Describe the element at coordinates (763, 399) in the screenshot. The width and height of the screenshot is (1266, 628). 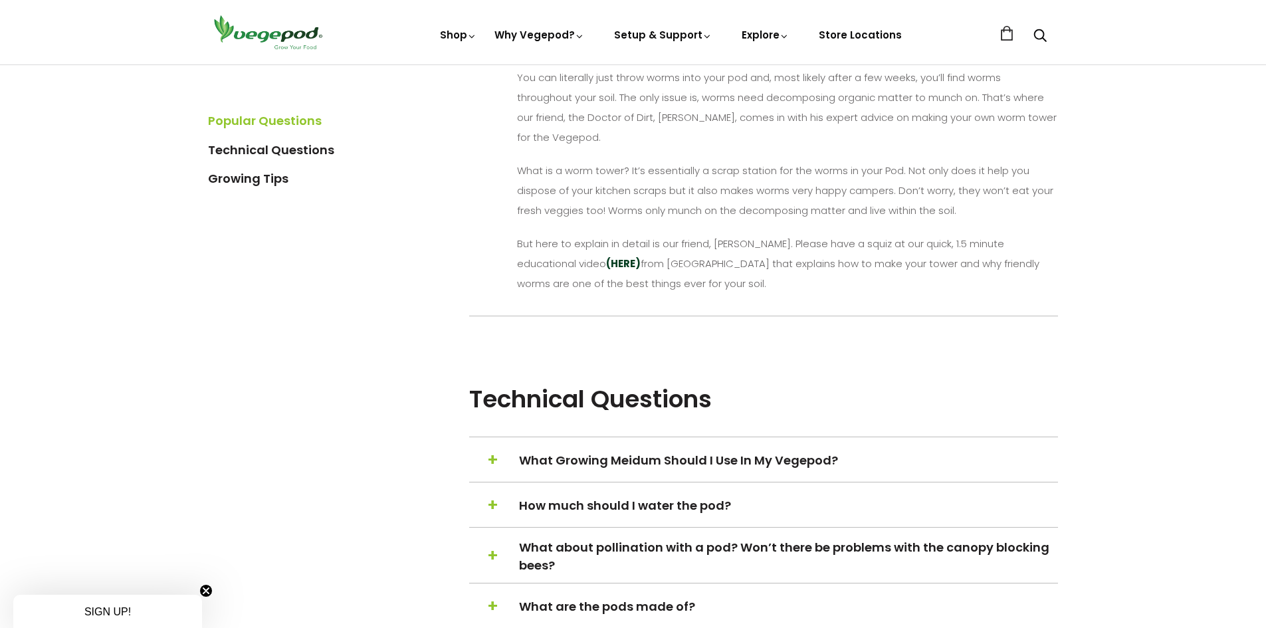
I see `h2: Technical Questions` at that location.